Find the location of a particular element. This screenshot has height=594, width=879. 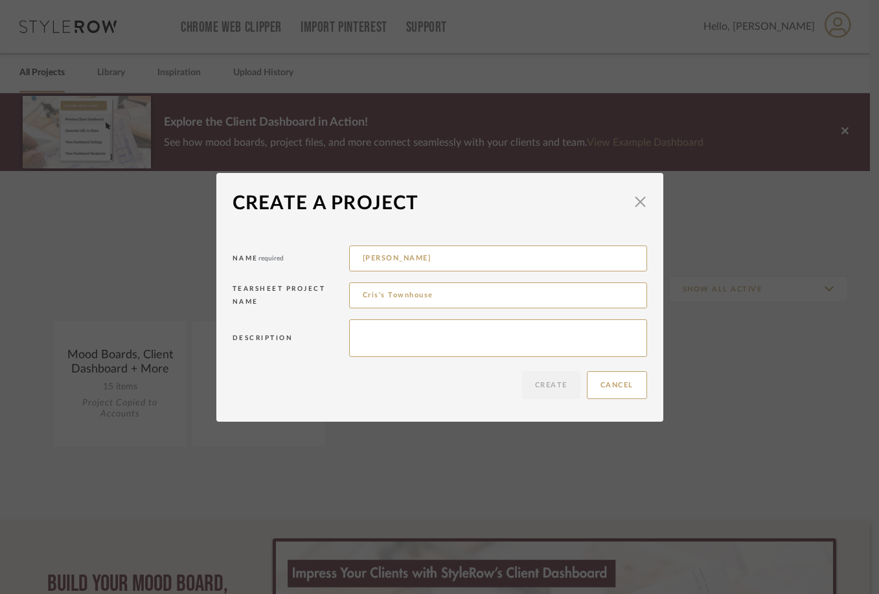

div: Create a Project is located at coordinates (430, 203).